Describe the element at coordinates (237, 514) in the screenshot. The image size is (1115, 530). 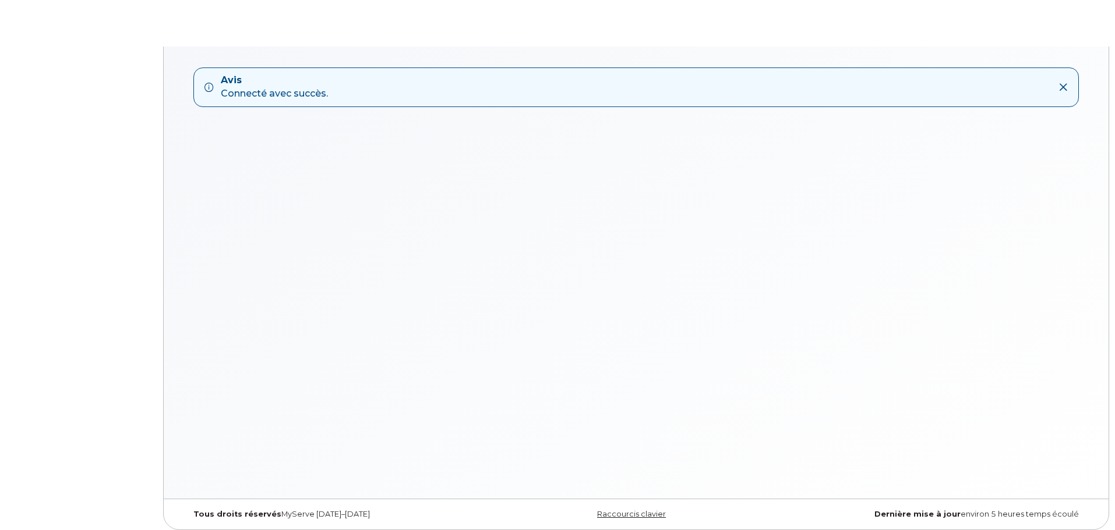
I see `strong: Tous droits réservés` at that location.